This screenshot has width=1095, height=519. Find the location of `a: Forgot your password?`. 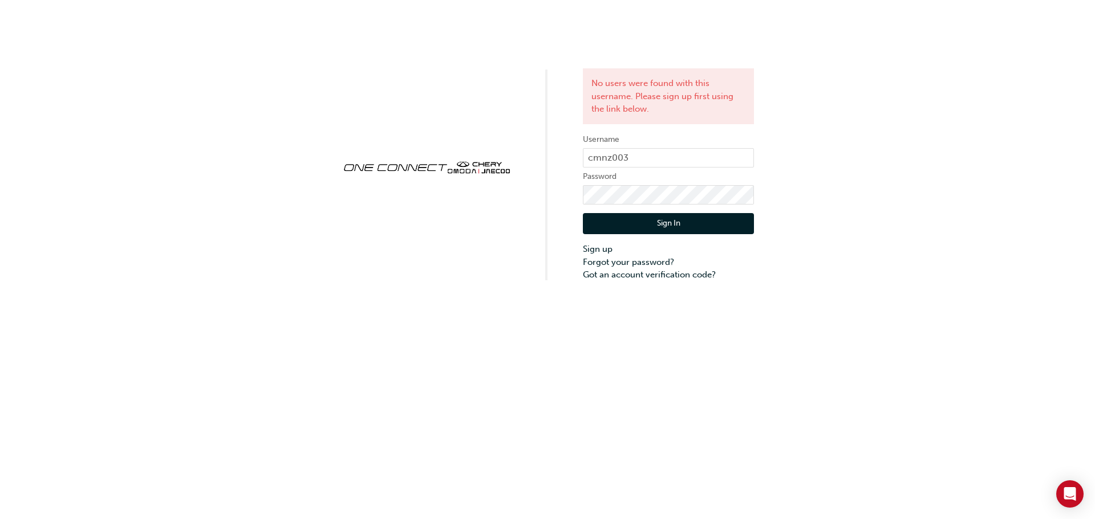

a: Forgot your password? is located at coordinates (668, 262).